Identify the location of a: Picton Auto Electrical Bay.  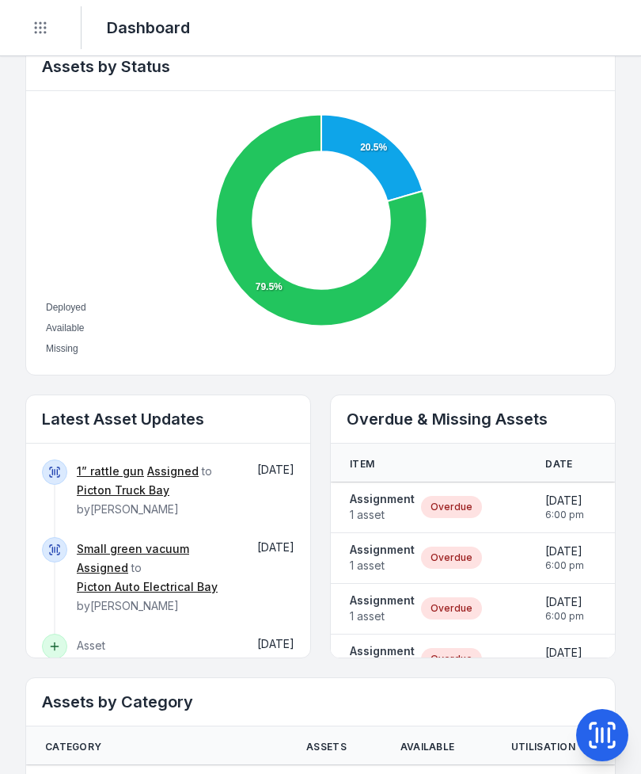
(147, 587).